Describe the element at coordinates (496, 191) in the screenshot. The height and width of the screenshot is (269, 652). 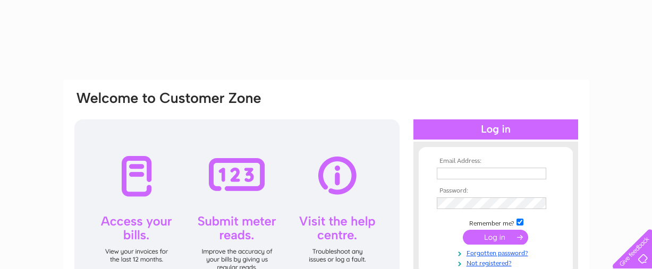
I see `th: Password:` at that location.